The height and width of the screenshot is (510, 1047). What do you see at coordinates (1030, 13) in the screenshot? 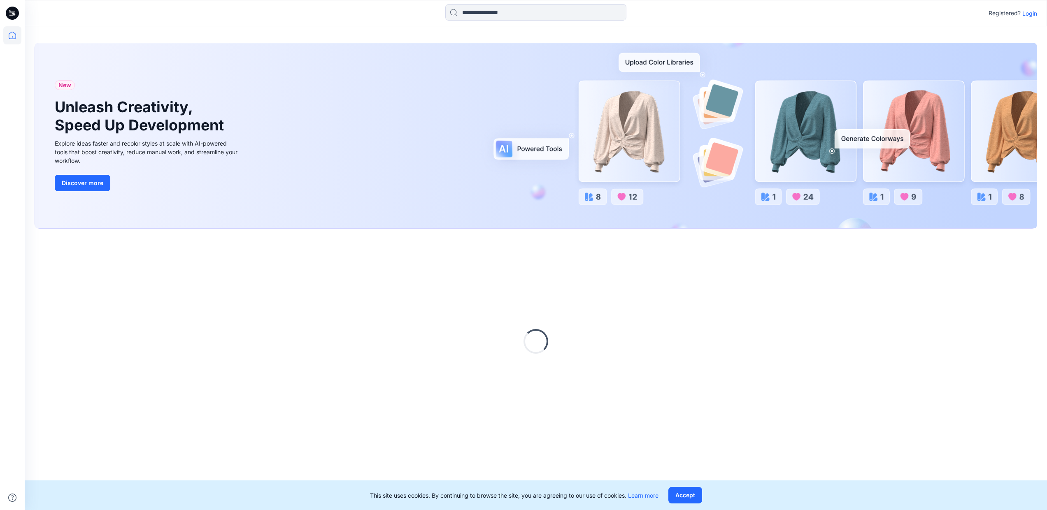
I see `p: Login` at bounding box center [1030, 13].